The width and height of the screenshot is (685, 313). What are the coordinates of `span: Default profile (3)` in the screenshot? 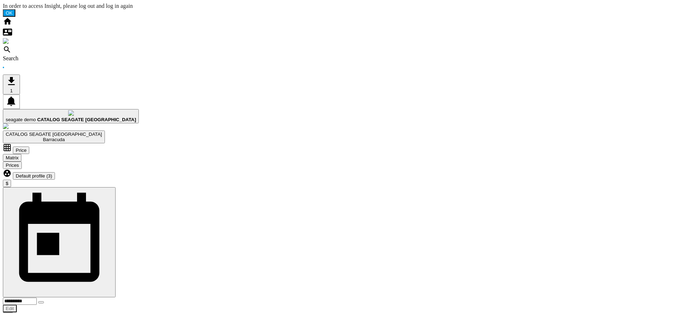 It's located at (34, 176).